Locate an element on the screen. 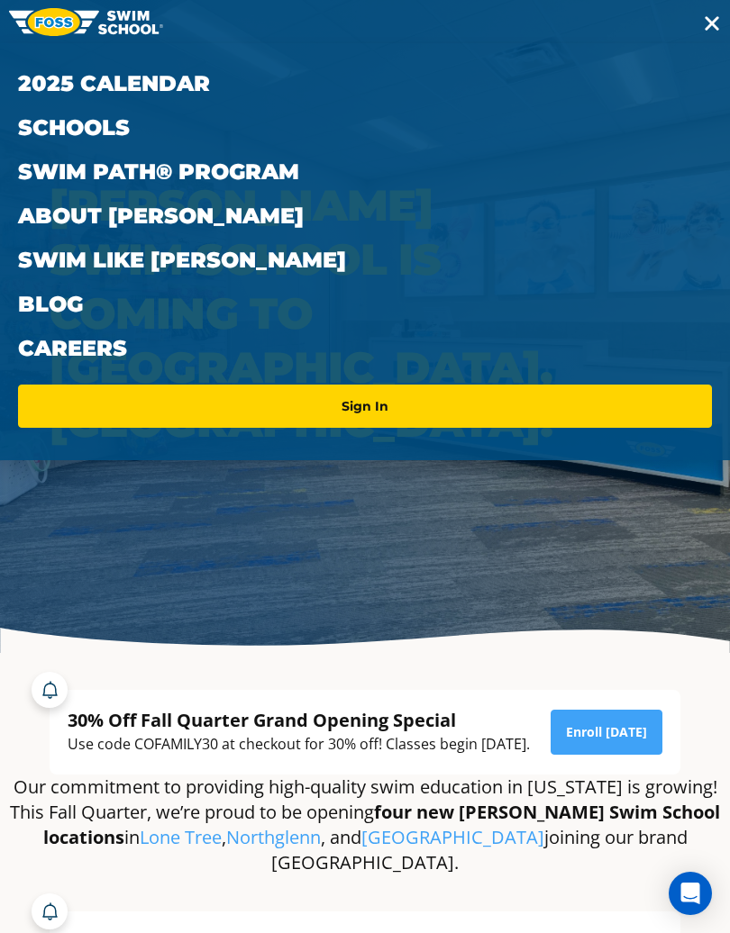 The height and width of the screenshot is (933, 730). a: Blog is located at coordinates (365, 304).